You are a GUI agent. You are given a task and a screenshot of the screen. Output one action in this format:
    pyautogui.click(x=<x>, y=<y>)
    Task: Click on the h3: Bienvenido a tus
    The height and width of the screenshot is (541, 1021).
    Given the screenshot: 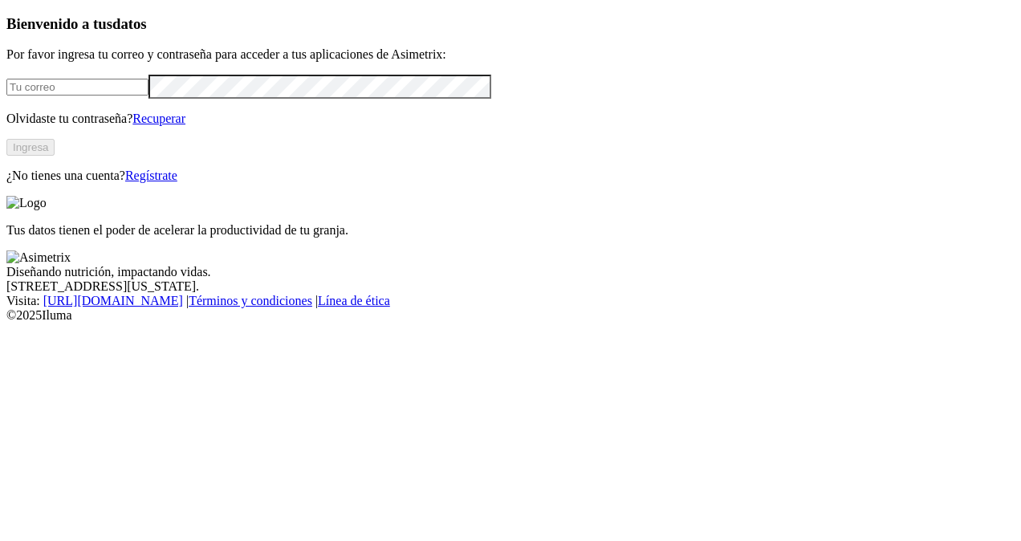 What is the action you would take?
    pyautogui.click(x=510, y=24)
    